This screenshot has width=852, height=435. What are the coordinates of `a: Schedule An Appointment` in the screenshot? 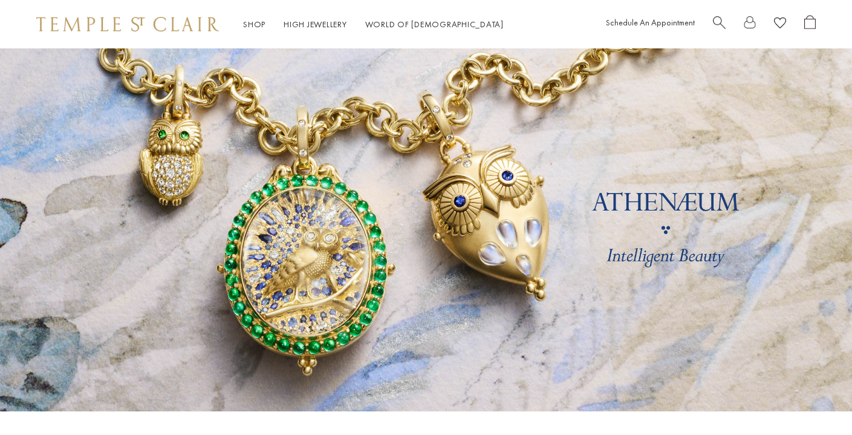 It's located at (650, 22).